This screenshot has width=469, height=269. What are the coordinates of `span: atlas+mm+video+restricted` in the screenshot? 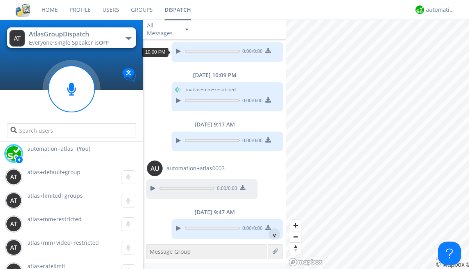 It's located at (63, 242).